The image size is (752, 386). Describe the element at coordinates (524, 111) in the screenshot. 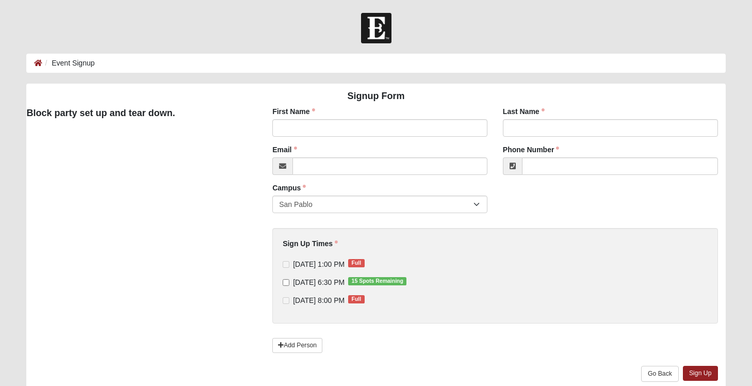

I see `label: Last Name` at that location.